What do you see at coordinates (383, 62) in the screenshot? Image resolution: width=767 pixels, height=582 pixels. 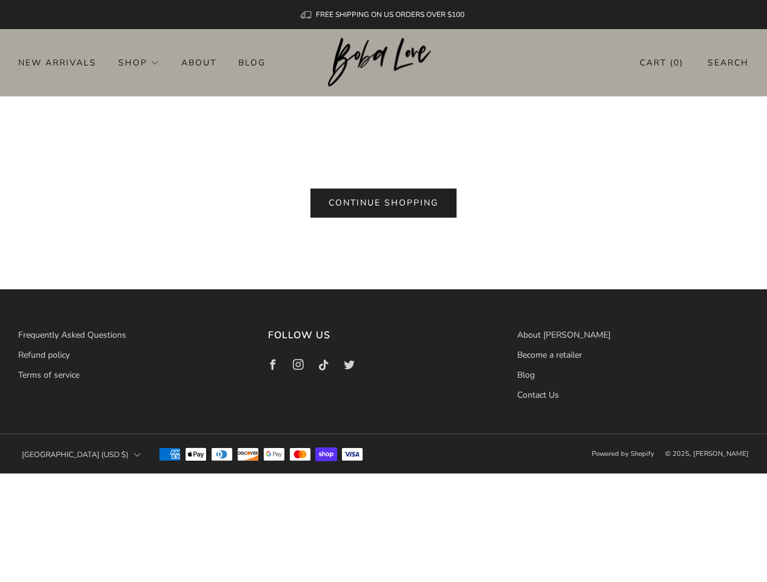 I see `a: Boba Love` at bounding box center [383, 62].